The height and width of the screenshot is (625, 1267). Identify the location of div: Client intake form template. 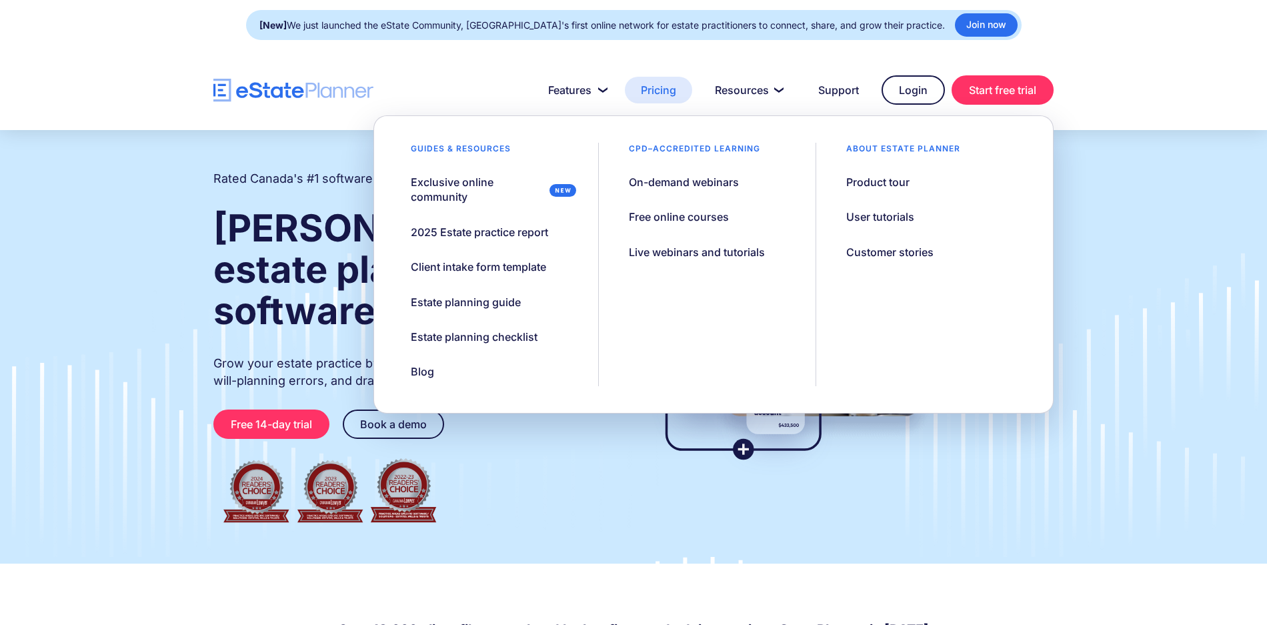
(478, 267).